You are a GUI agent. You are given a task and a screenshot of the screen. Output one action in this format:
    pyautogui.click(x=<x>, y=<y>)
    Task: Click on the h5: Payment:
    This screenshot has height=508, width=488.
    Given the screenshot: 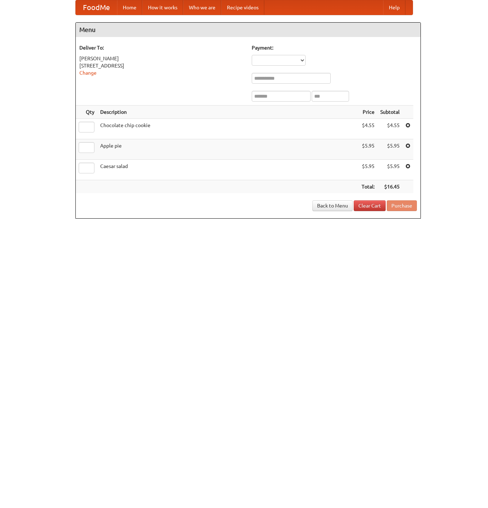 What is the action you would take?
    pyautogui.click(x=334, y=48)
    